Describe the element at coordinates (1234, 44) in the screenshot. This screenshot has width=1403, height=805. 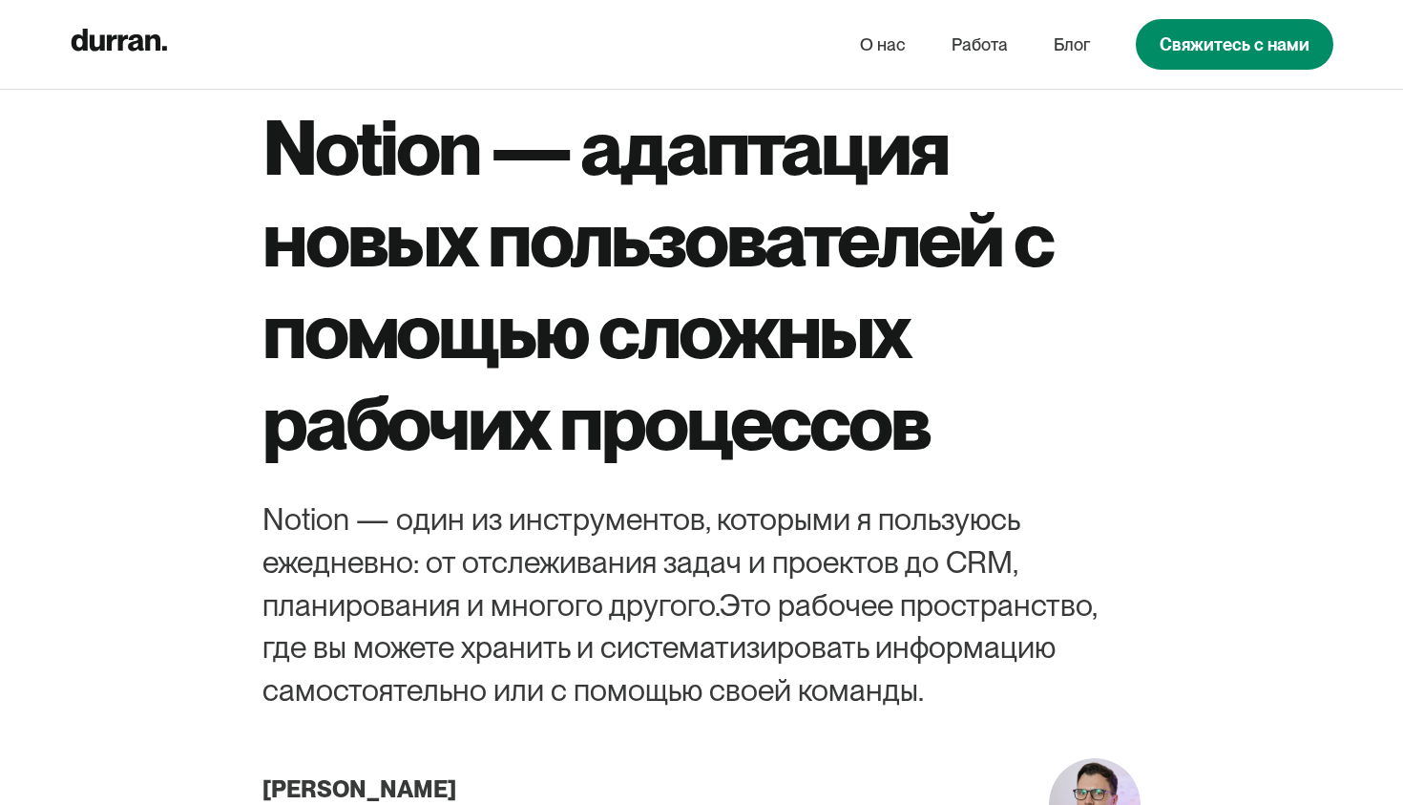
I see `a: Свяжитесь с нами` at that location.